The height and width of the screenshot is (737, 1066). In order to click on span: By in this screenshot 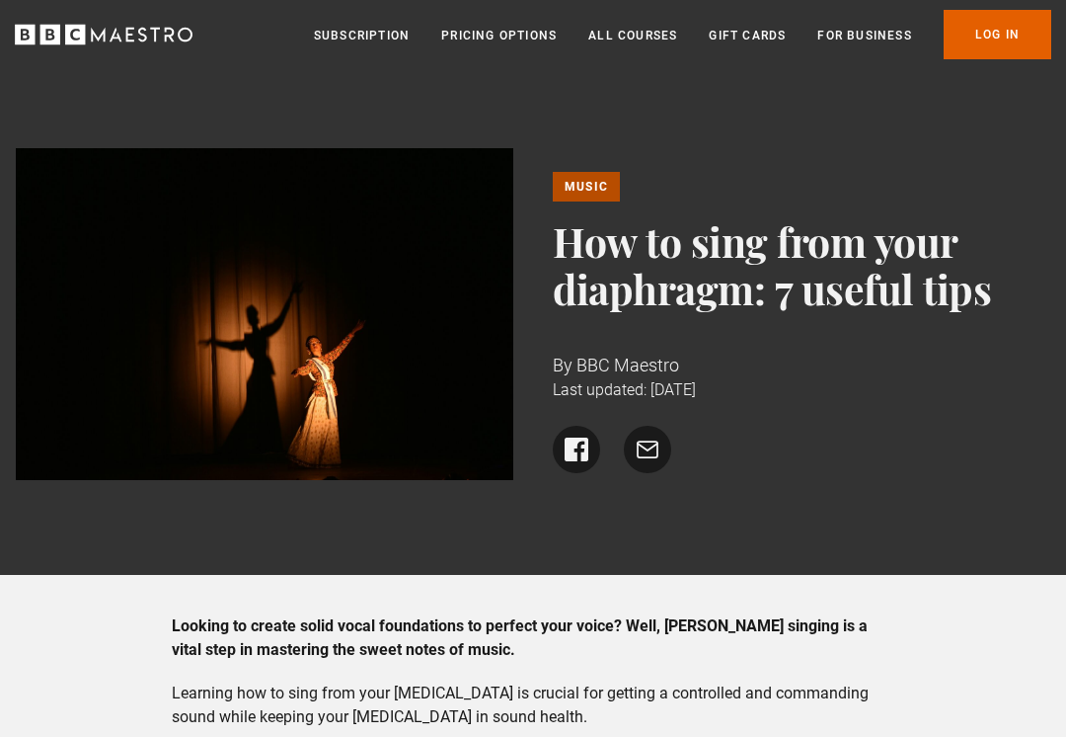, I will do `click(563, 364)`.